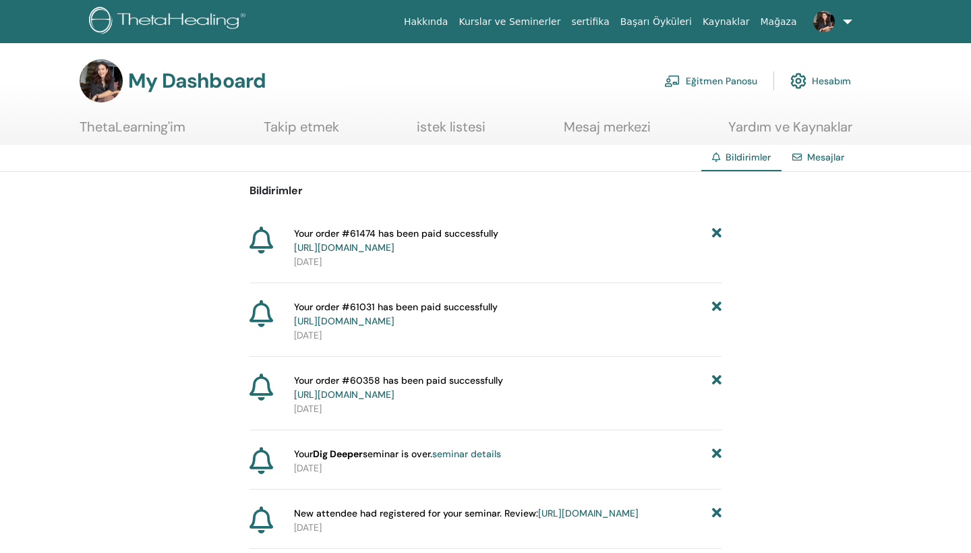  What do you see at coordinates (485, 191) in the screenshot?
I see `p: Bildirimler` at bounding box center [485, 191].